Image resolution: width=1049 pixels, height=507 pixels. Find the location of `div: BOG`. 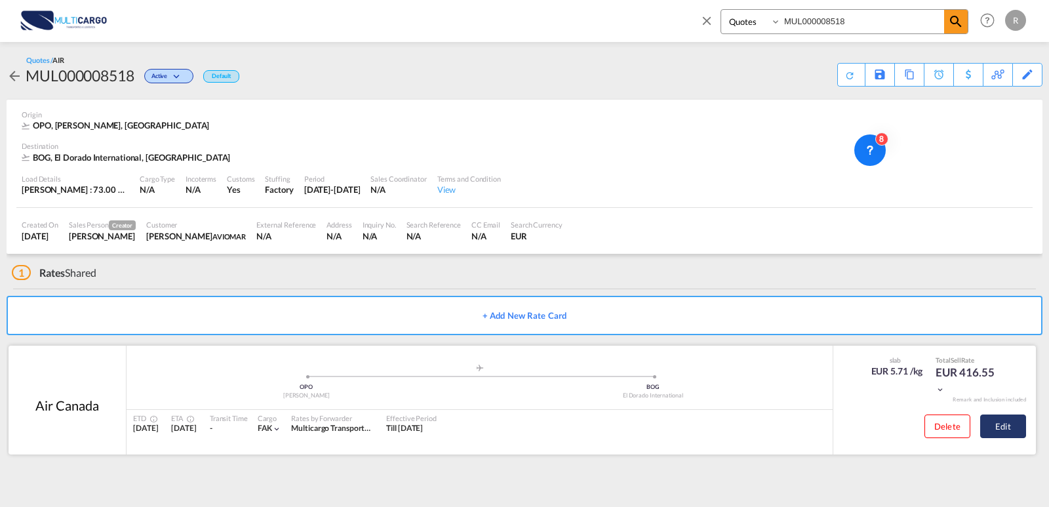

div: BOG is located at coordinates (653, 387).